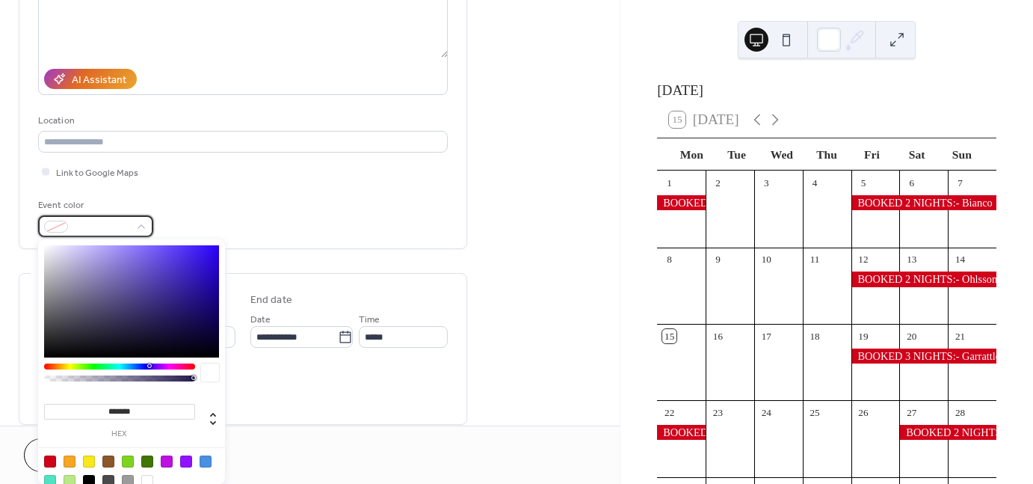 The width and height of the screenshot is (1033, 484). I want to click on div: 17, so click(766, 336).